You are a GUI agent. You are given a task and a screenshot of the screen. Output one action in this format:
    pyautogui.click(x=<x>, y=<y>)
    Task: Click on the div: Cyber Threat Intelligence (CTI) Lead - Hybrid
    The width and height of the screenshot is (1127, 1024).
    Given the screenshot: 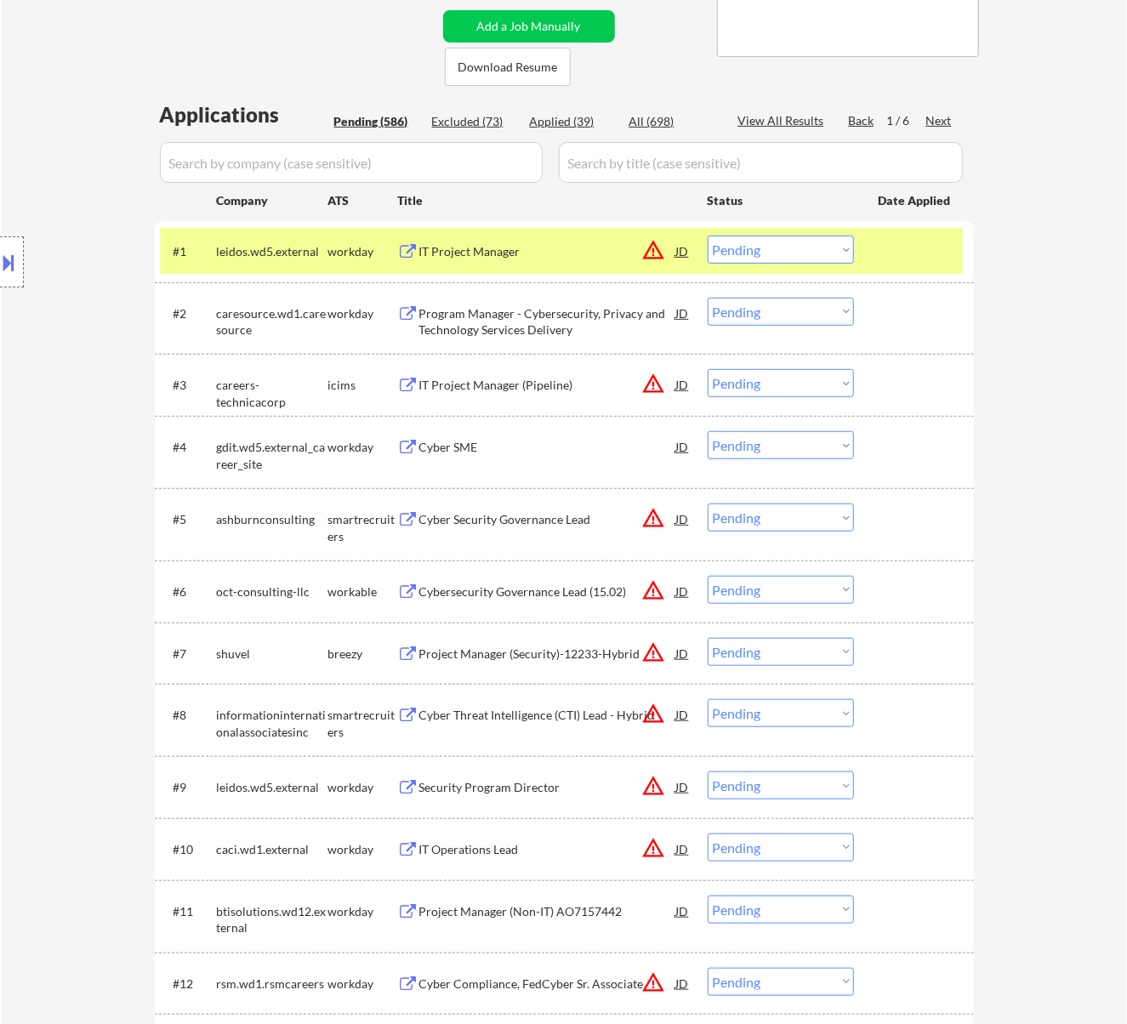 What is the action you would take?
    pyautogui.click(x=548, y=715)
    